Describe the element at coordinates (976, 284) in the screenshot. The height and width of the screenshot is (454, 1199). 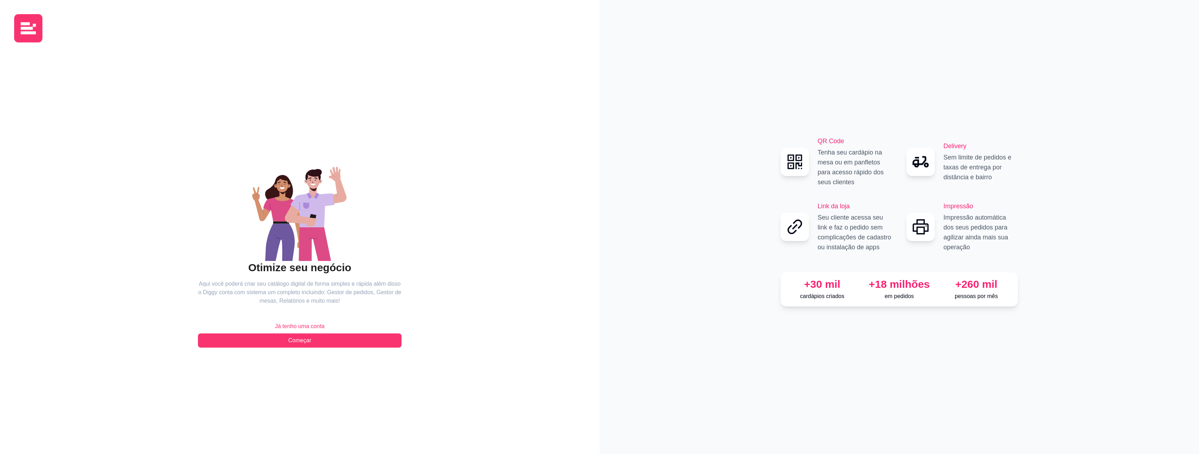
I see `div: +260 mil` at that location.